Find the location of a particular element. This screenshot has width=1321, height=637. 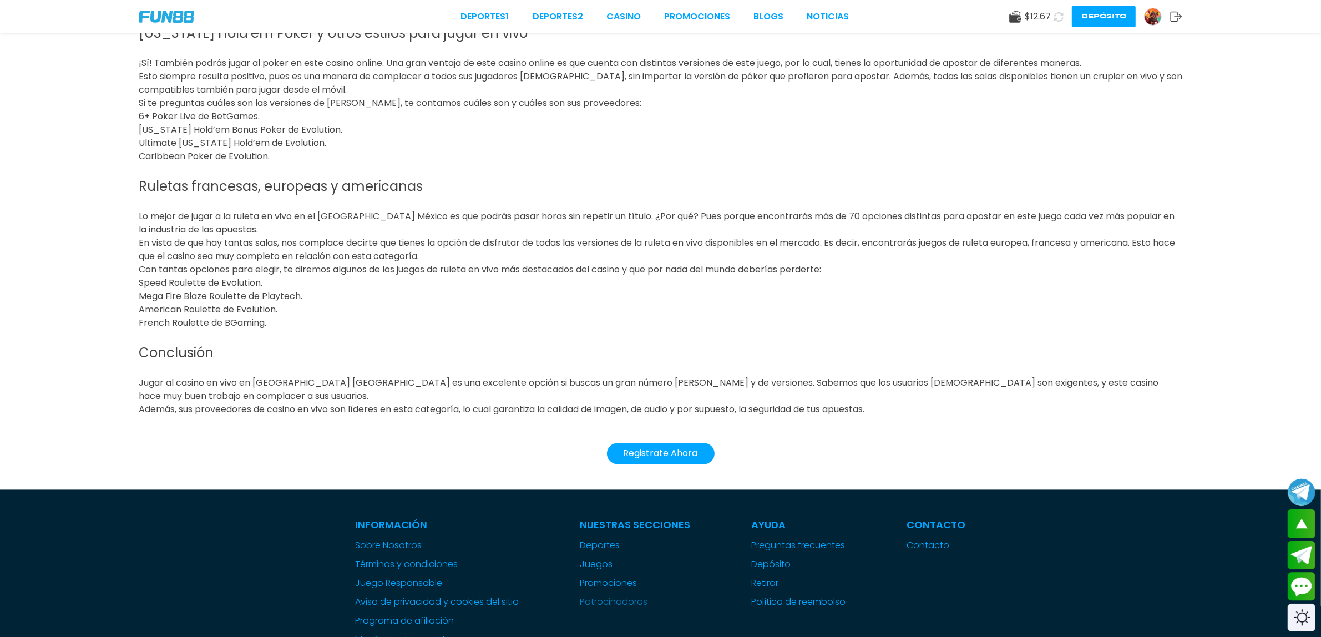

p: Contacto is located at coordinates (936, 525).